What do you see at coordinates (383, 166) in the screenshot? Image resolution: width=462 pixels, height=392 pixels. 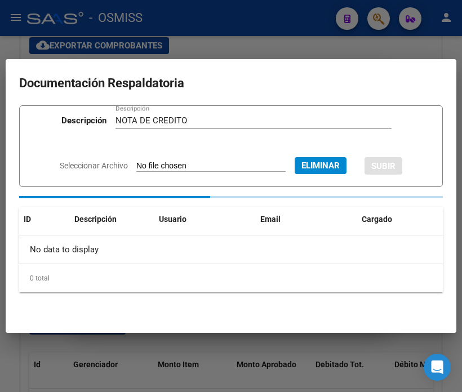 I see `span: SUBIR` at bounding box center [383, 166].